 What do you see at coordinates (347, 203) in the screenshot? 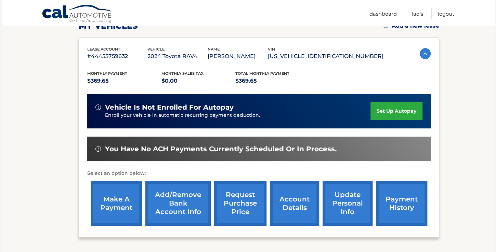
I see `a: update personal info` at bounding box center [347, 203].